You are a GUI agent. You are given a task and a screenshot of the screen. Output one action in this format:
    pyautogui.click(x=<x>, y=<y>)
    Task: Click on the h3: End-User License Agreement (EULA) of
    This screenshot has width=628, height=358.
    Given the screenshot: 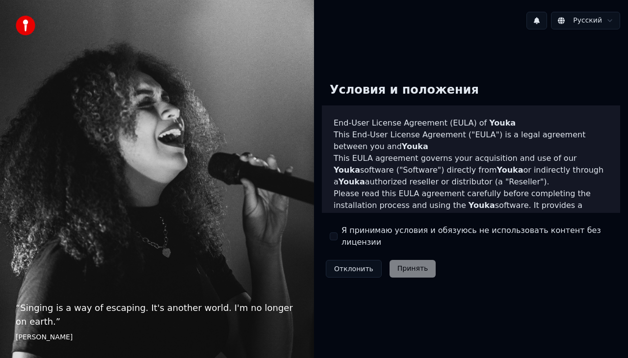 What is the action you would take?
    pyautogui.click(x=471, y=123)
    